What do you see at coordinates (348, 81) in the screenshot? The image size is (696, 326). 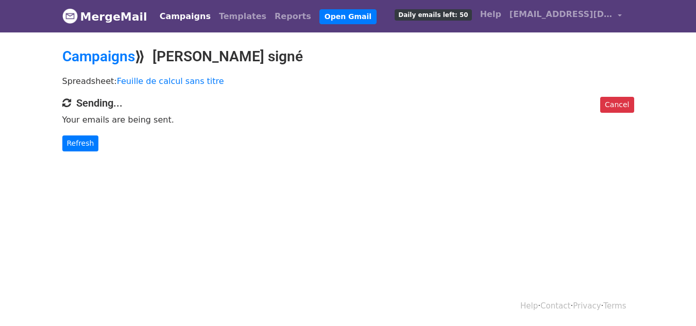 I see `p: Spreadsheet:` at bounding box center [348, 81].